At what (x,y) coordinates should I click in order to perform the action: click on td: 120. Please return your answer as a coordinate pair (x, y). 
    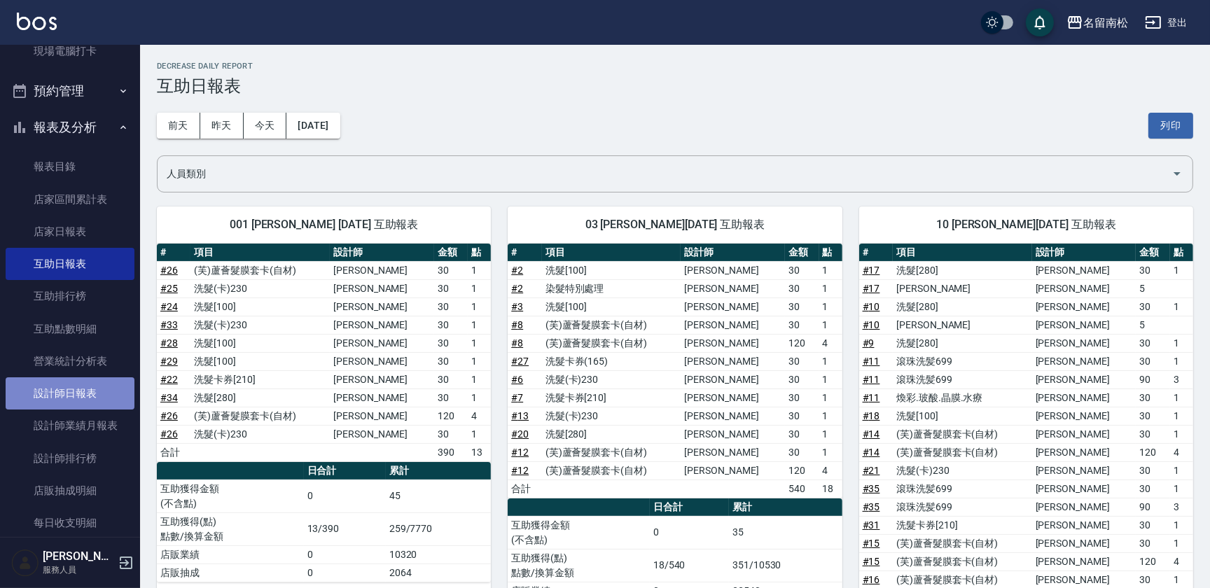
    Looking at the image, I should click on (451, 416).